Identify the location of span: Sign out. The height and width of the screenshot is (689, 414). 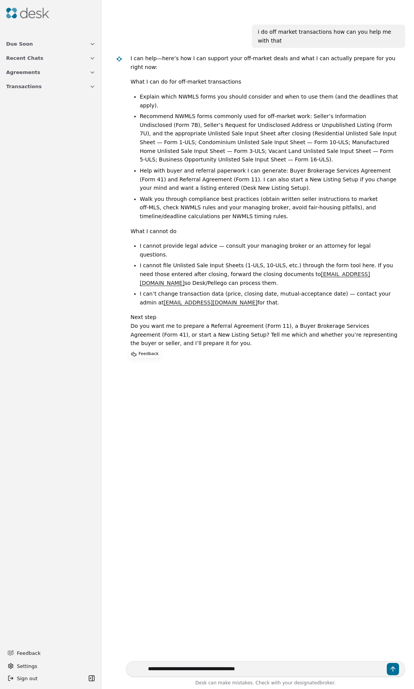
(27, 678).